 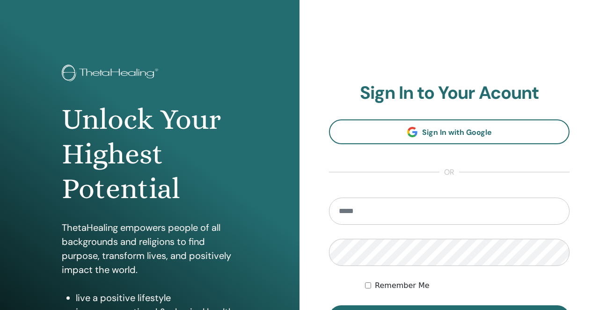 I want to click on h1: Unlock Your Highest Potential, so click(x=150, y=154).